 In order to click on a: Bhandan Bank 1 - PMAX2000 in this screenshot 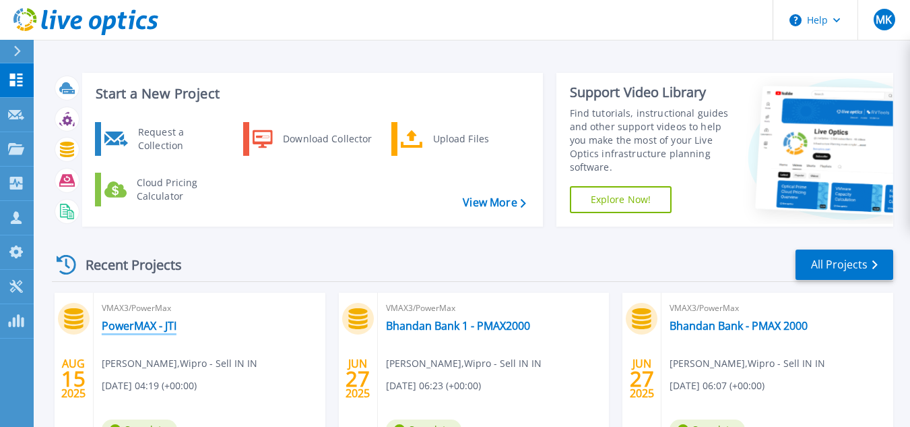, I will do `click(458, 325)`.